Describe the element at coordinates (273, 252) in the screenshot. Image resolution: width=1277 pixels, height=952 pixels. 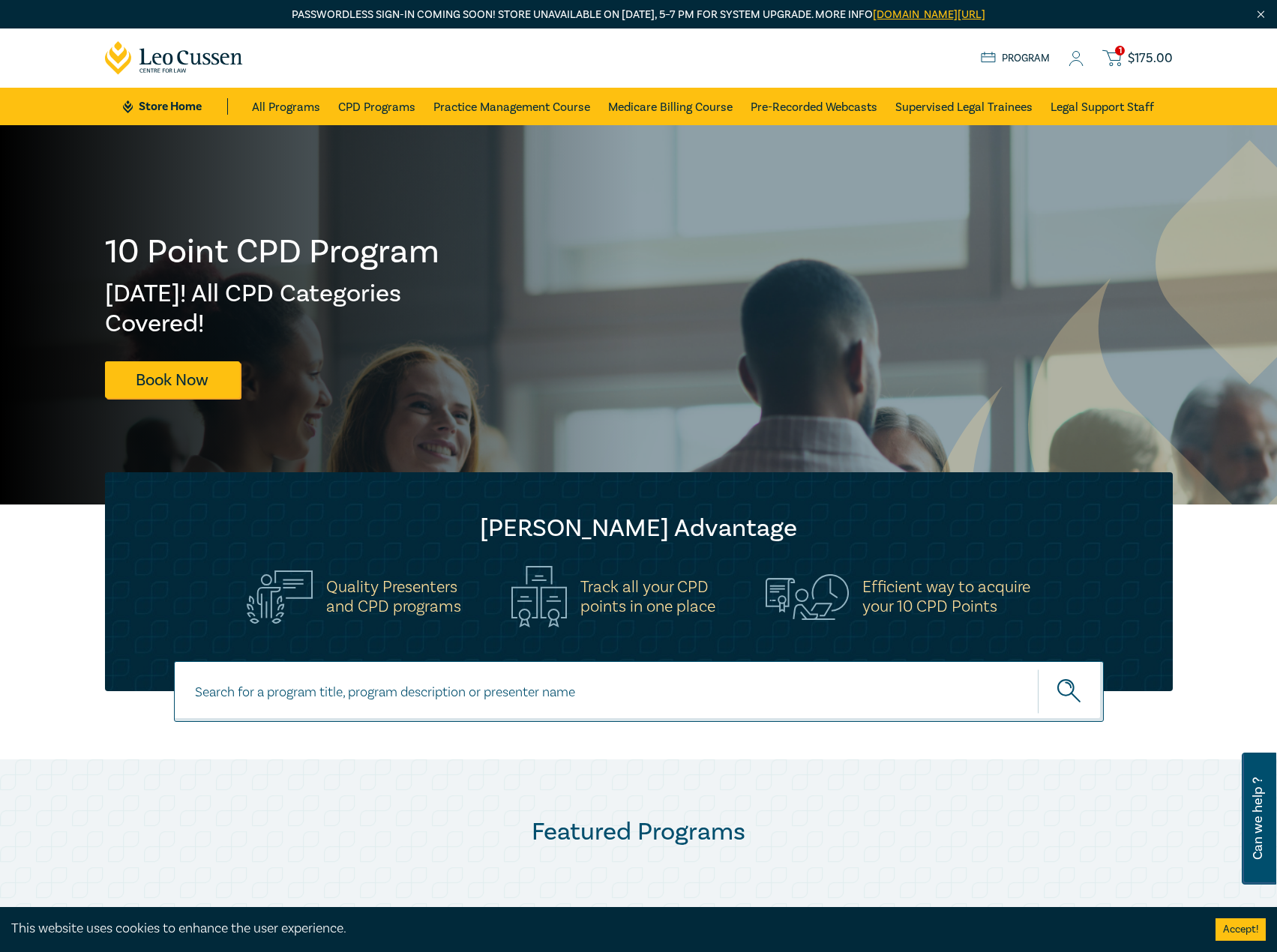
I see `h1: 10 Point CPD Program` at that location.